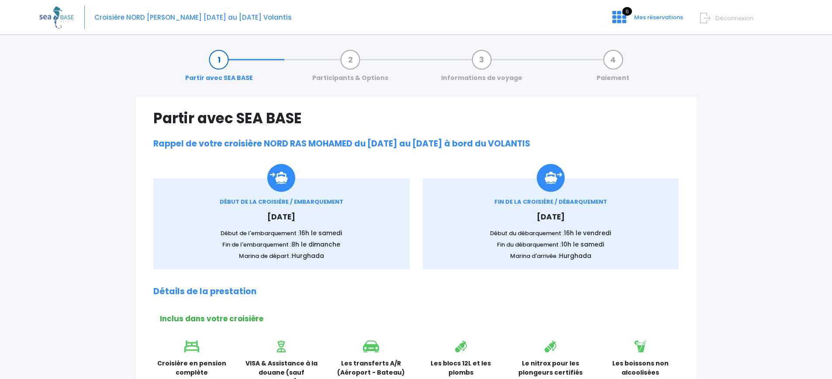 The height and width of the screenshot is (379, 832). What do you see at coordinates (281, 244) in the screenshot?
I see `p: Fin de l'embarquement :` at bounding box center [281, 244].